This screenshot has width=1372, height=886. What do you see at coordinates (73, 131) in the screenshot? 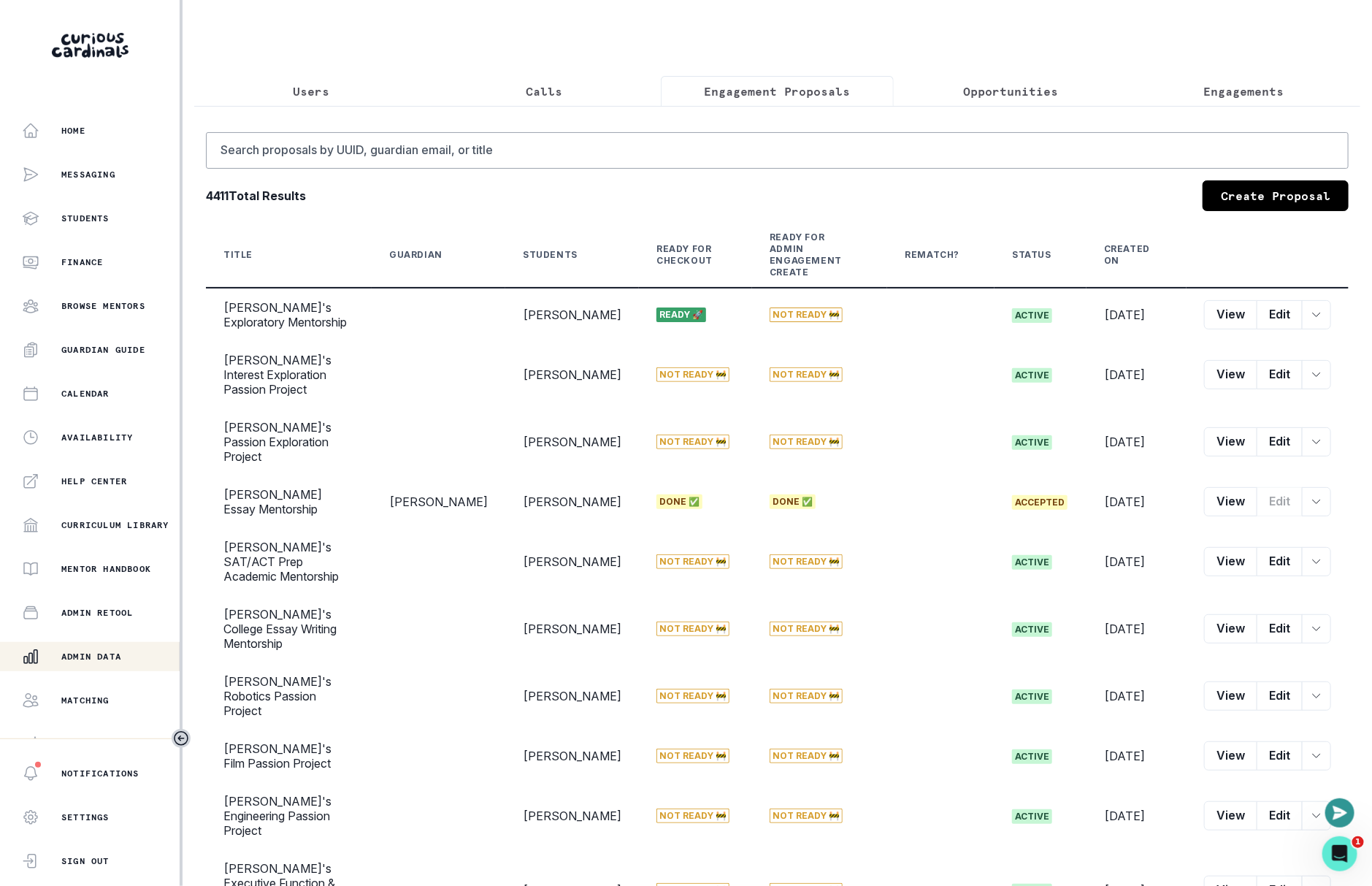
I see `p: Home` at bounding box center [73, 131].